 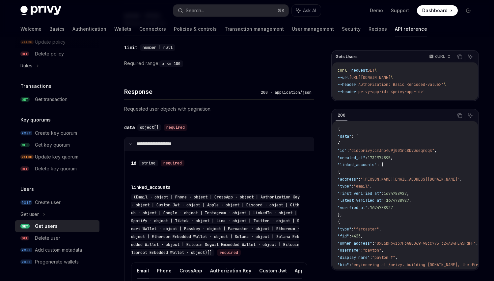 What do you see at coordinates (378, 29) in the screenshot?
I see `a: Recipes` at bounding box center [378, 29].